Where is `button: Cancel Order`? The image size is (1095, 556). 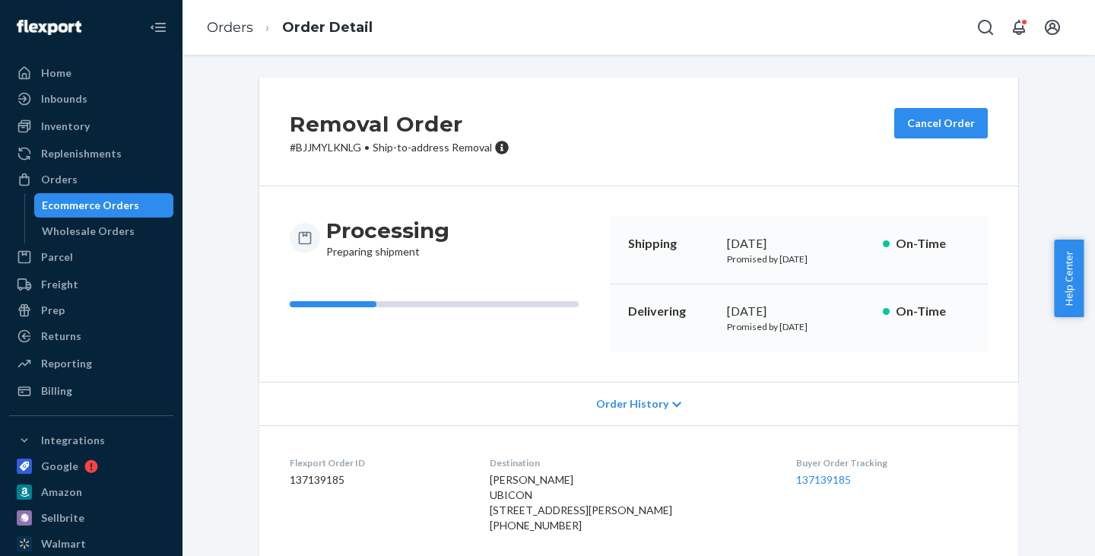
button: Cancel Order is located at coordinates (941, 123).